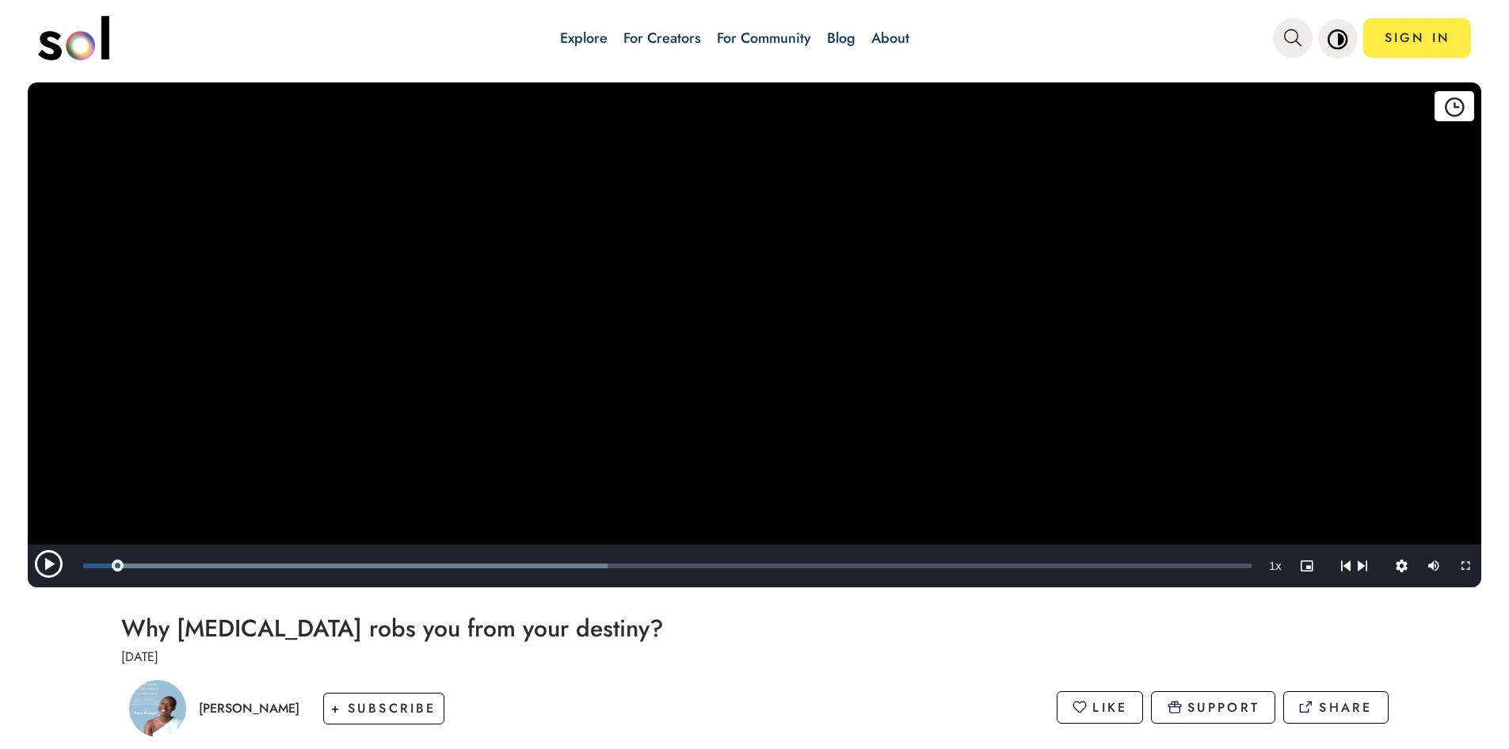 This screenshot has width=1509, height=749. What do you see at coordinates (1110, 707) in the screenshot?
I see `p: LIKE` at bounding box center [1110, 707].